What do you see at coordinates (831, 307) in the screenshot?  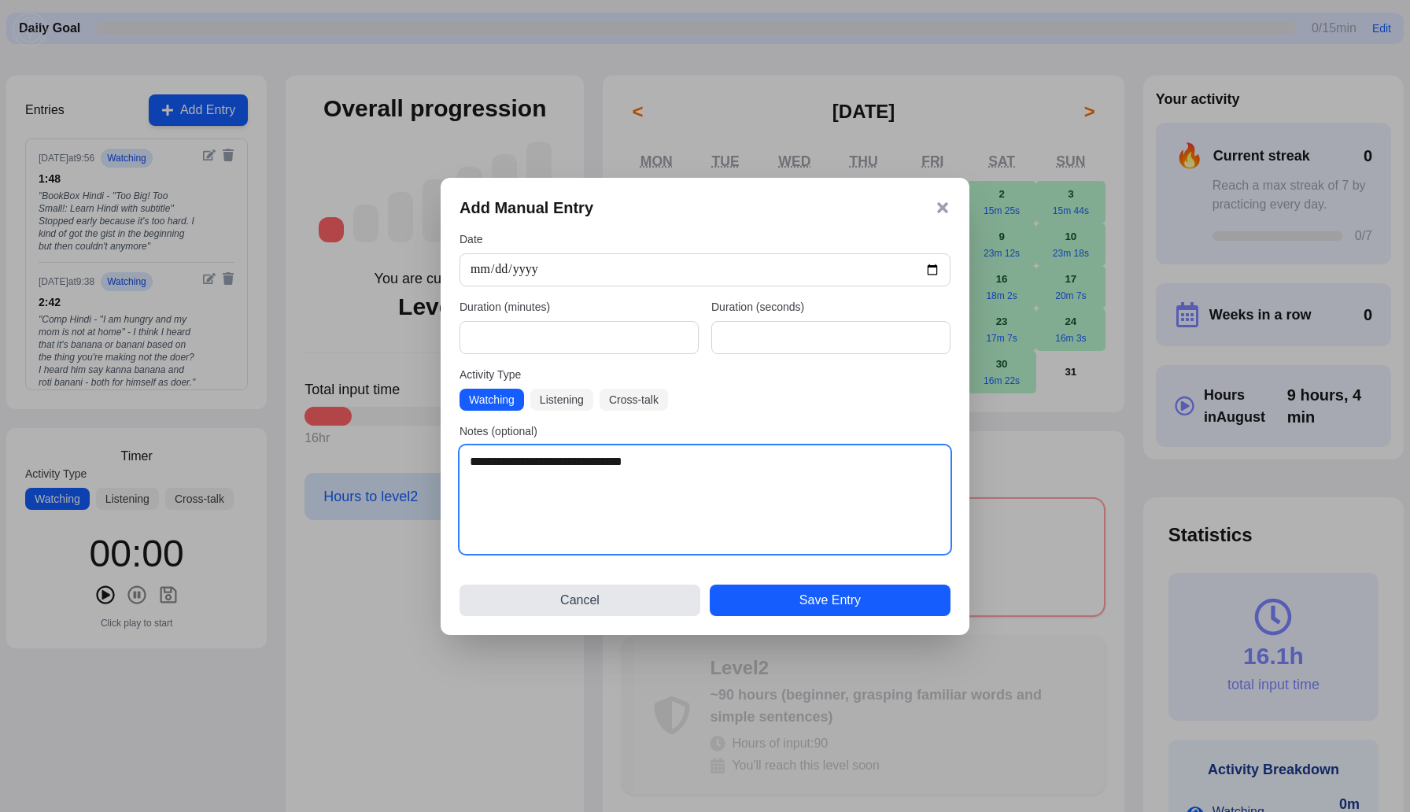 I see `label: Duration (seconds)` at bounding box center [831, 307].